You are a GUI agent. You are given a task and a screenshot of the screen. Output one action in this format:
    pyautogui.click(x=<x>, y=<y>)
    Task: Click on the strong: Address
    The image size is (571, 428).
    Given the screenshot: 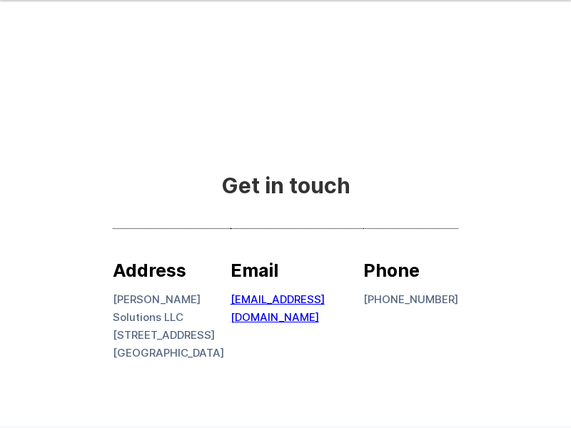 What is the action you would take?
    pyautogui.click(x=149, y=270)
    